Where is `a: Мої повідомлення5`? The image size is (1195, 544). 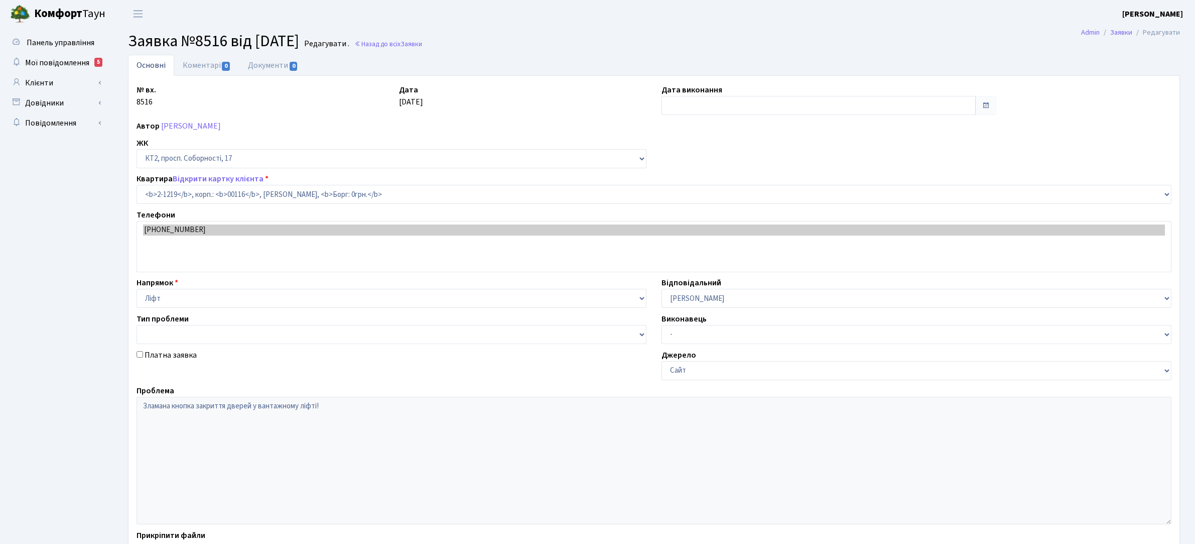
a: Мої повідомлення5 is located at coordinates (55, 63).